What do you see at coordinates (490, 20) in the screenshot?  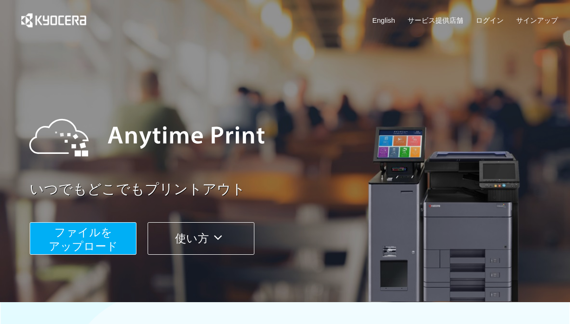 I see `a: ログイン` at bounding box center [490, 20].